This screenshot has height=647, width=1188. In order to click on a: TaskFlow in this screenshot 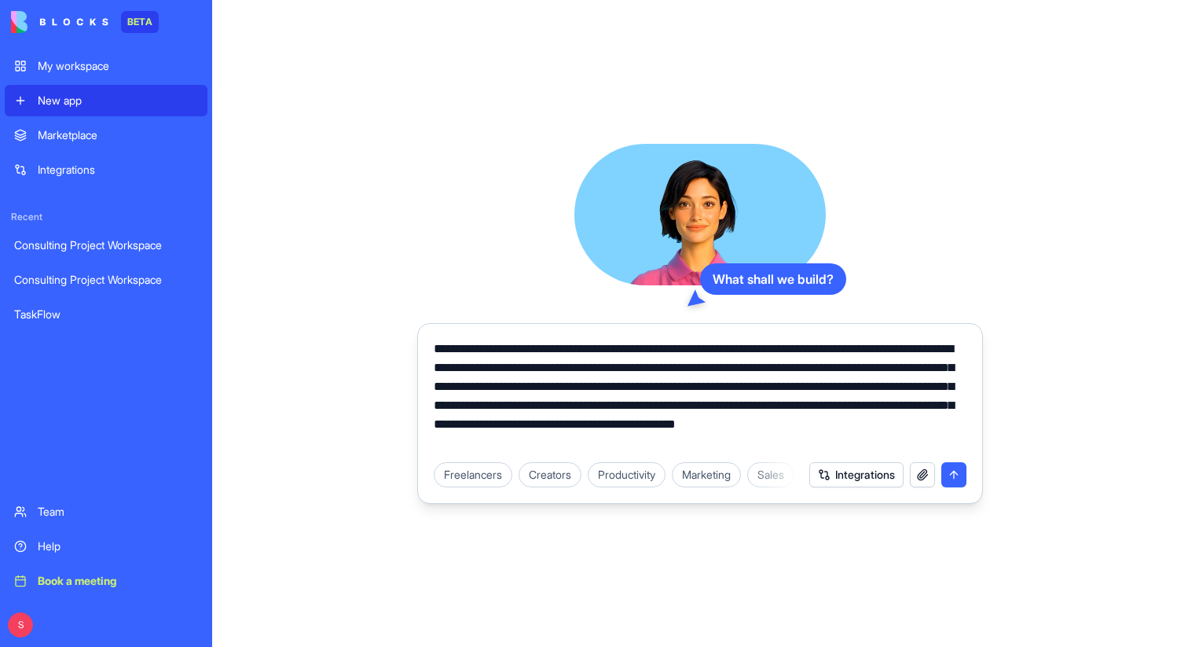, I will do `click(106, 314)`.